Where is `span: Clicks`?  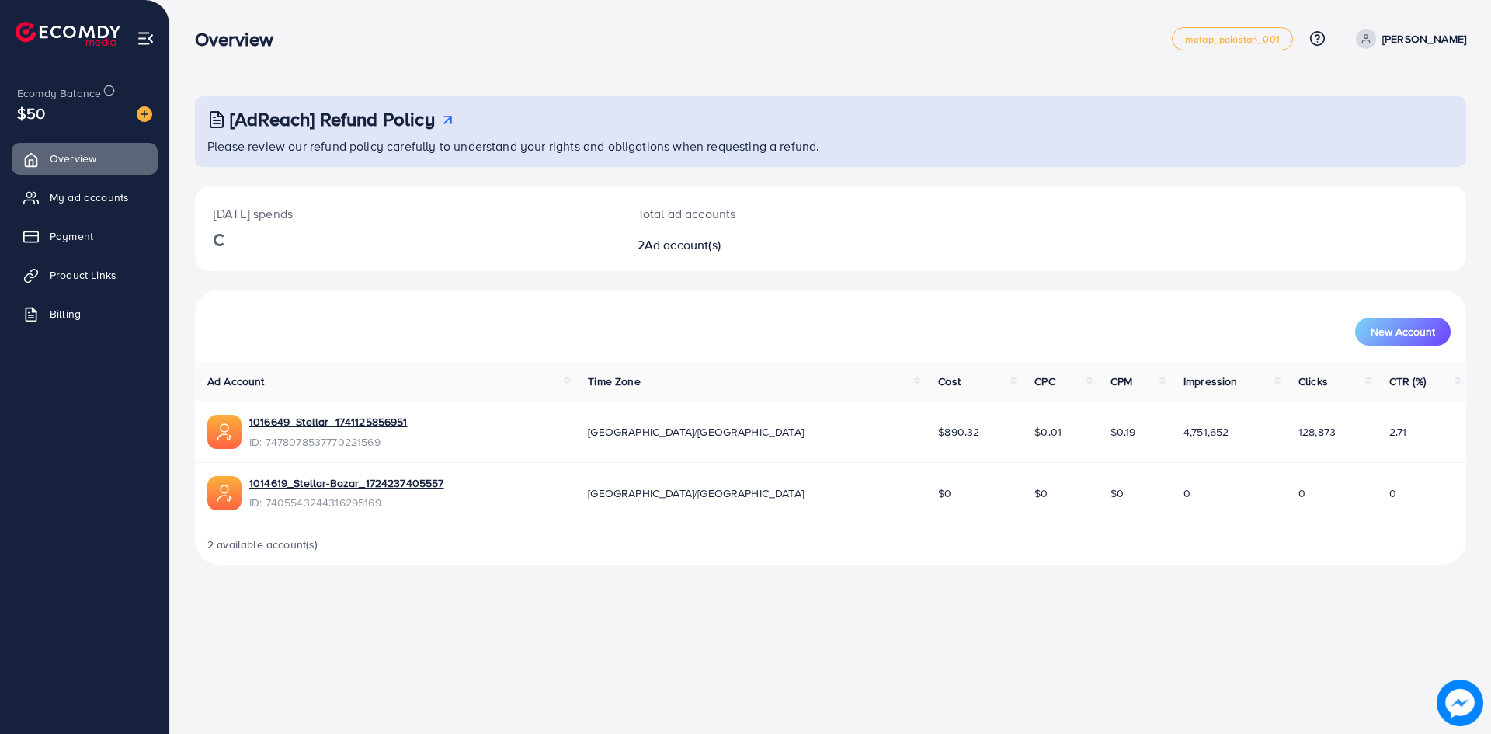 span: Clicks is located at coordinates (1313, 381).